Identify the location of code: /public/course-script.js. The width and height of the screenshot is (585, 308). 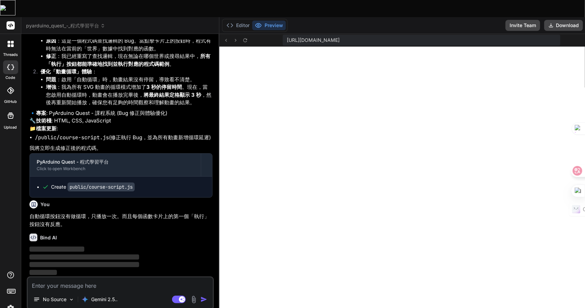
(72, 137).